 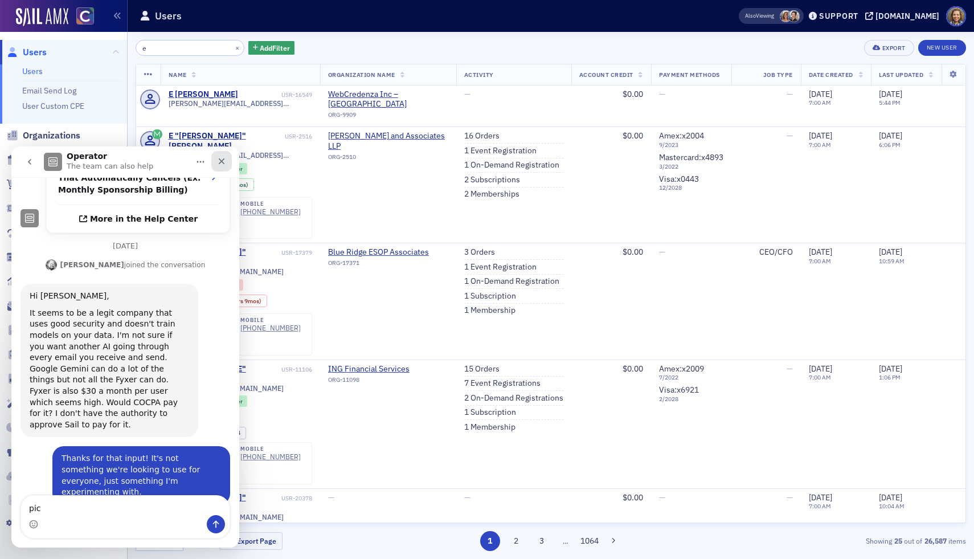 I want to click on span: Payment Methods, so click(x=689, y=75).